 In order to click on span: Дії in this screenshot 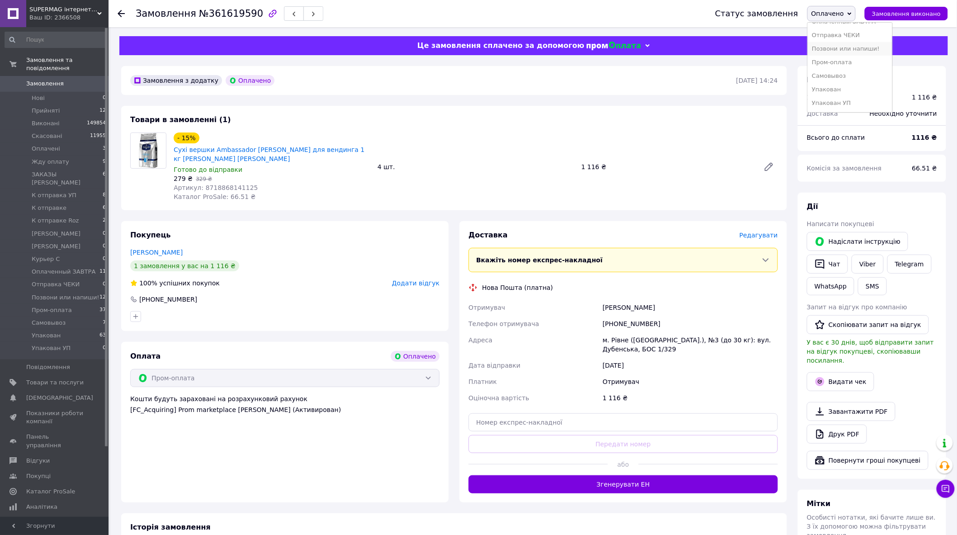, I will do `click(812, 206)`.